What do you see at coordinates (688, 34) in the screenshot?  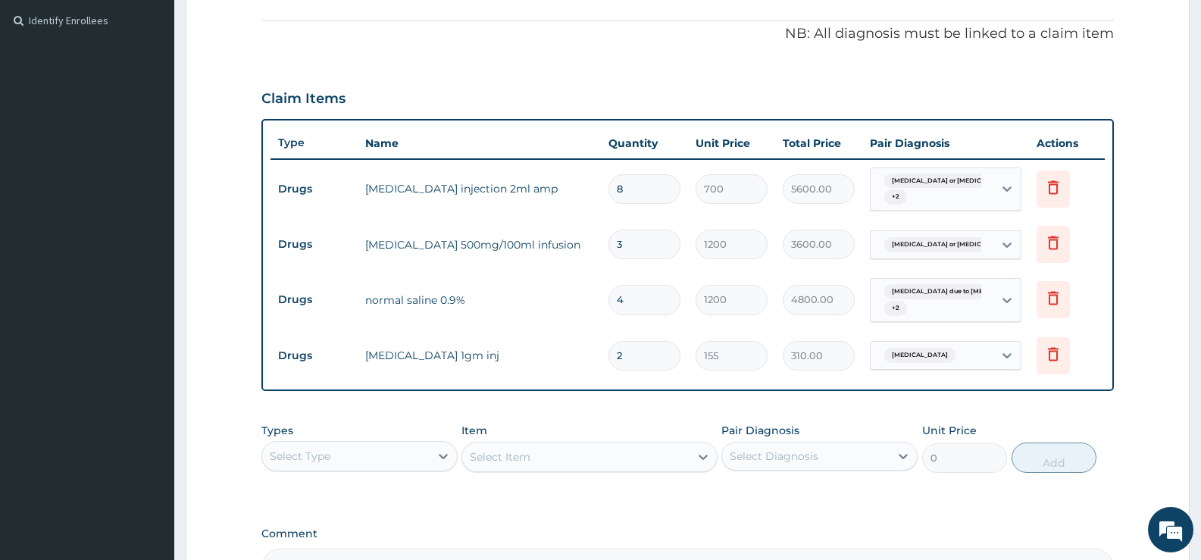 I see `p: NB: All diagnosis must be linked to a claim item` at bounding box center [688, 34].